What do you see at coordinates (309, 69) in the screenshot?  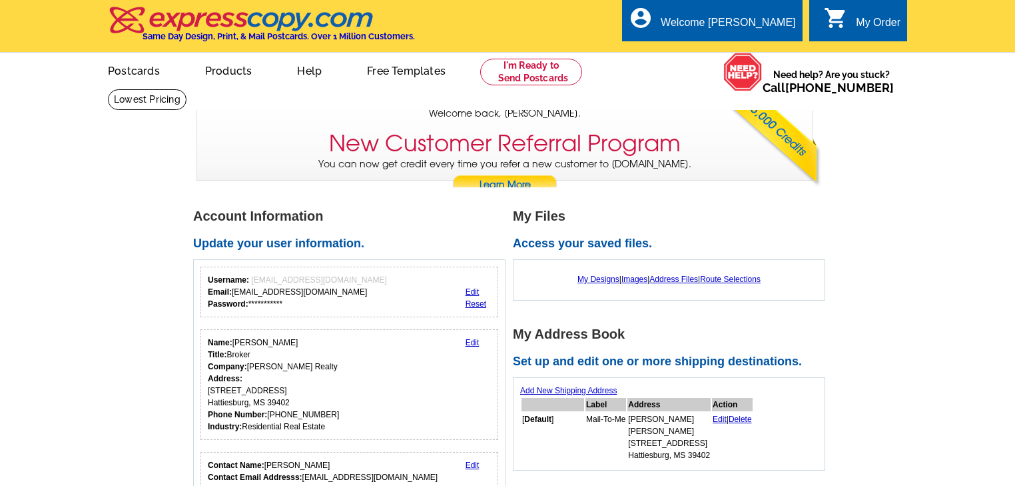 I see `a: Help` at bounding box center [309, 69].